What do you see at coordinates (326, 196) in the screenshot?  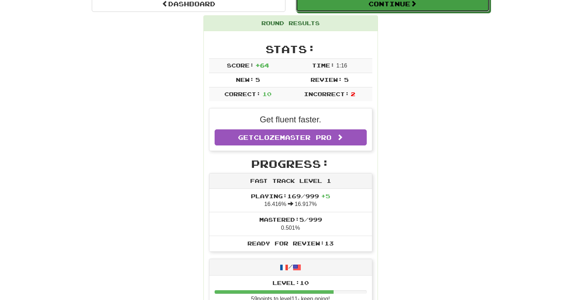 I see `span: + 5` at bounding box center [326, 196].